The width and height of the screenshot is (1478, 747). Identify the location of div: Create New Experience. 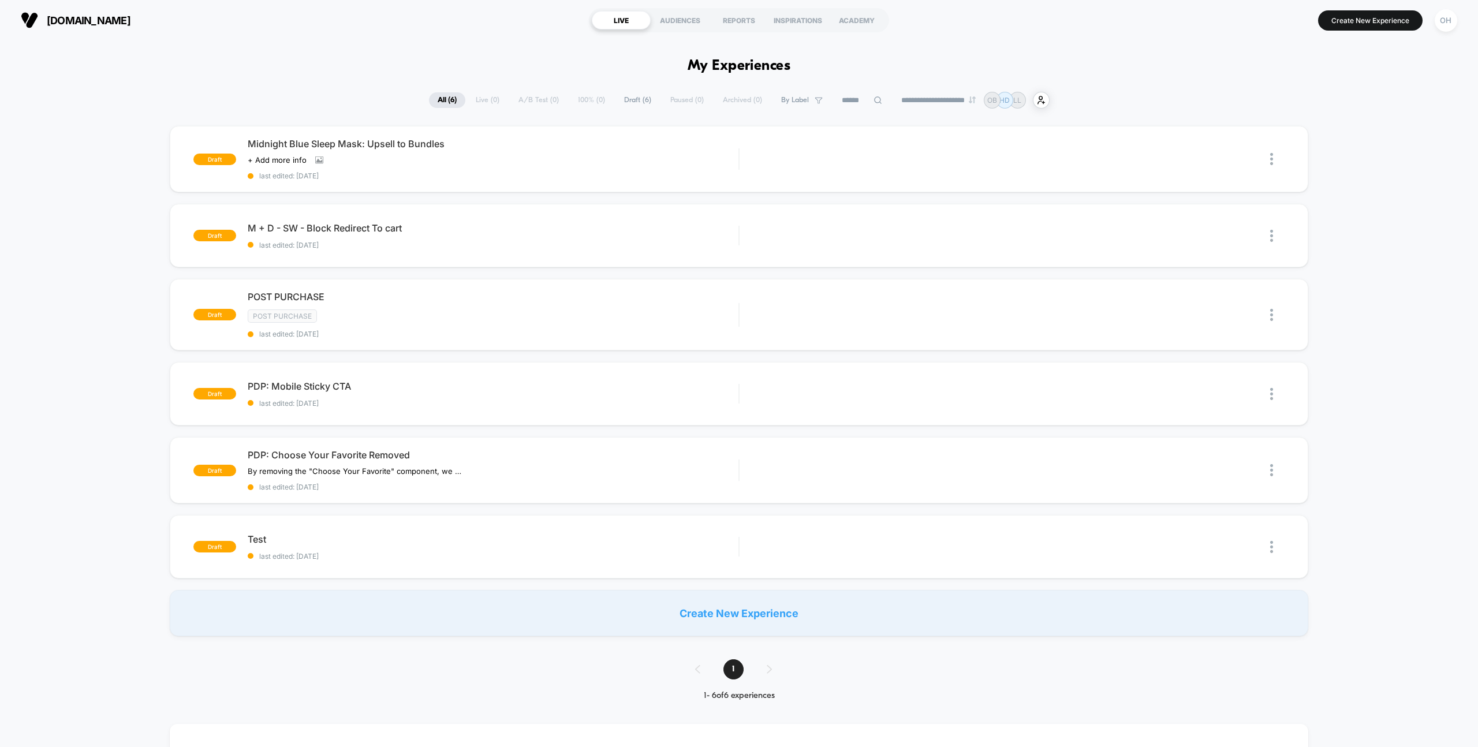
(739, 613).